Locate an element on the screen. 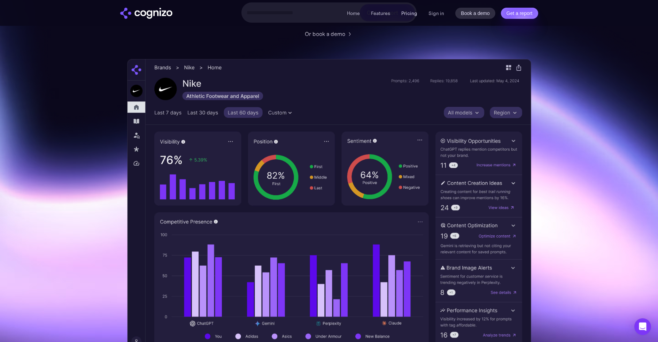 This screenshot has width=658, height=342. a: Book a demo is located at coordinates (475, 13).